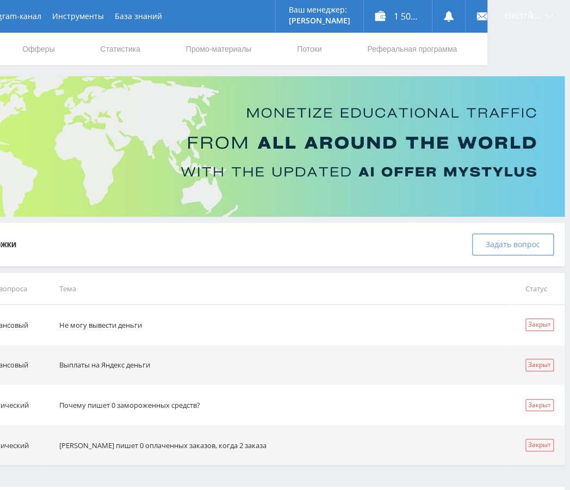 The image size is (570, 490). I want to click on td: Статус, so click(538, 288).